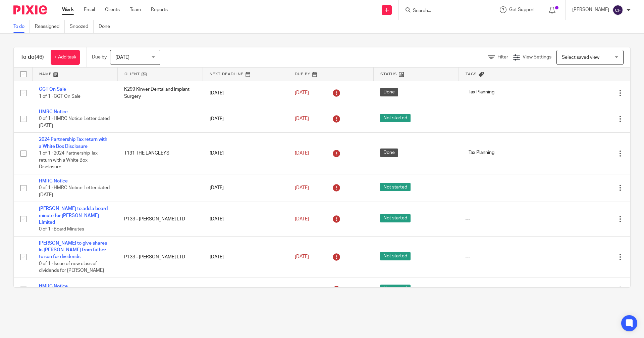  What do you see at coordinates (65, 57) in the screenshot?
I see `a: + Add task` at bounding box center [65, 57].